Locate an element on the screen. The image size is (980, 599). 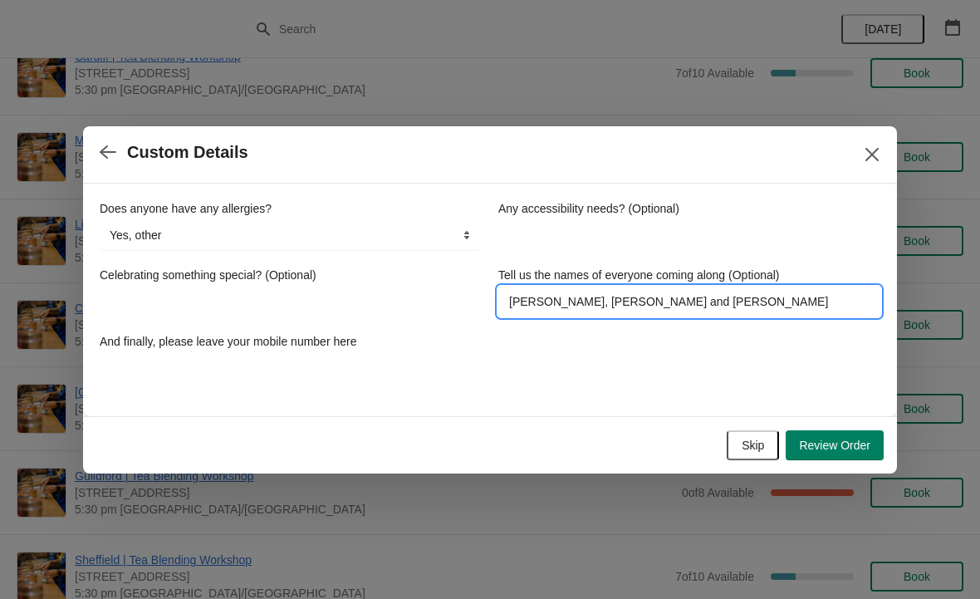
button: Close is located at coordinates (872, 154).